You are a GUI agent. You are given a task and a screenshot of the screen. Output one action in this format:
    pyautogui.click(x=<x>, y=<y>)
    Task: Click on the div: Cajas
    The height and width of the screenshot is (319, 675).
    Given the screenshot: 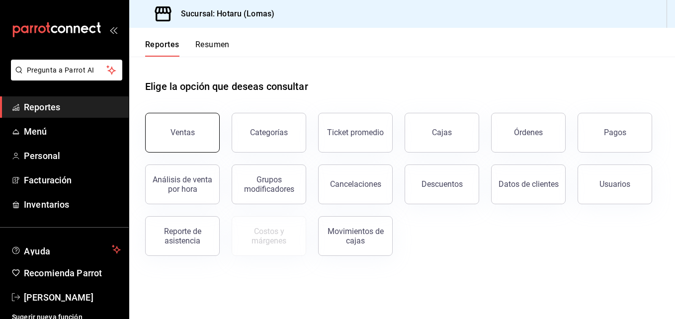 What is the action you would take?
    pyautogui.click(x=442, y=132)
    